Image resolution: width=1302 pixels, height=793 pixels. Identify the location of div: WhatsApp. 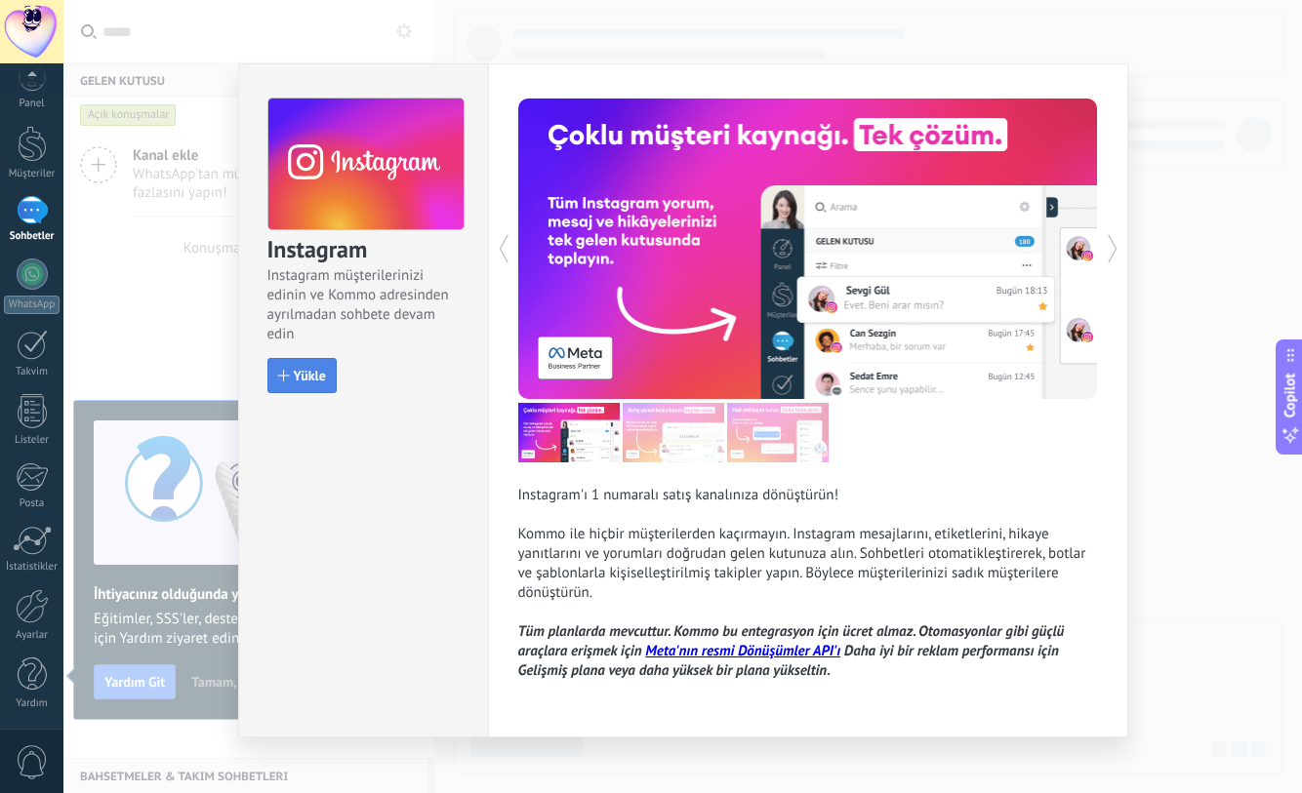
(31, 304).